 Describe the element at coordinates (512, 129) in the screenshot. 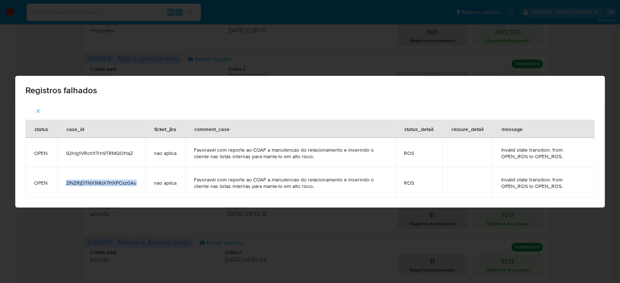

I see `div: message` at that location.